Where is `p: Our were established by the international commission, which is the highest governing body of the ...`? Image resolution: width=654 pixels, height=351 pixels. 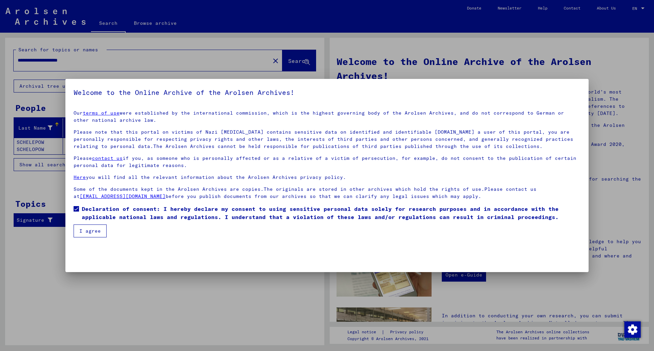 p: Our were established by the international commission, which is the highest governing body of the ... is located at coordinates (327, 117).